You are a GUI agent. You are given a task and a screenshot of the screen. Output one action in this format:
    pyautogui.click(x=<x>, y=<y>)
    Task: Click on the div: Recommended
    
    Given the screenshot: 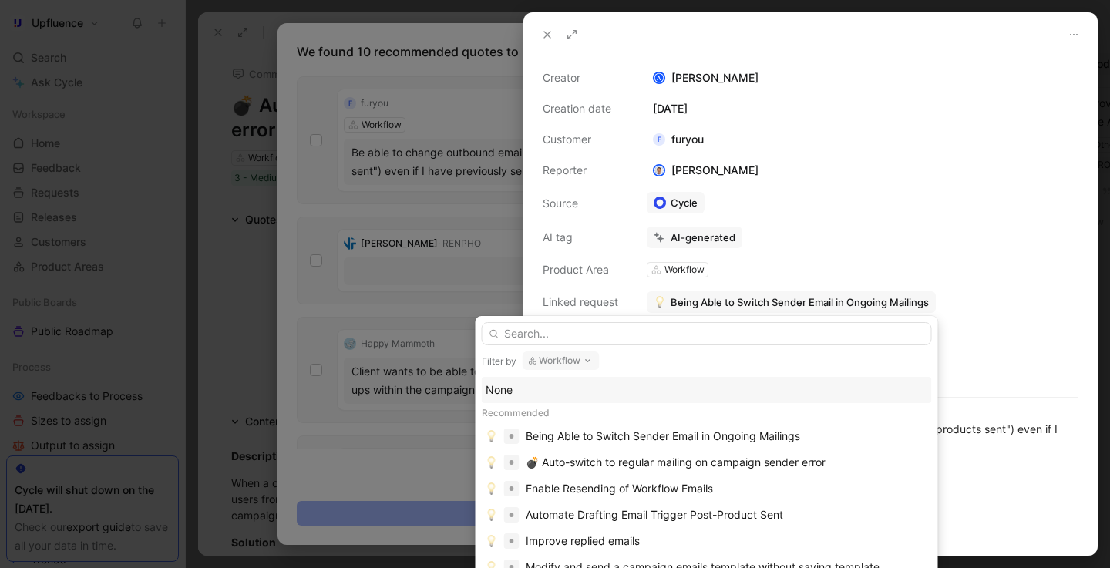 What is the action you would take?
    pyautogui.click(x=707, y=413)
    